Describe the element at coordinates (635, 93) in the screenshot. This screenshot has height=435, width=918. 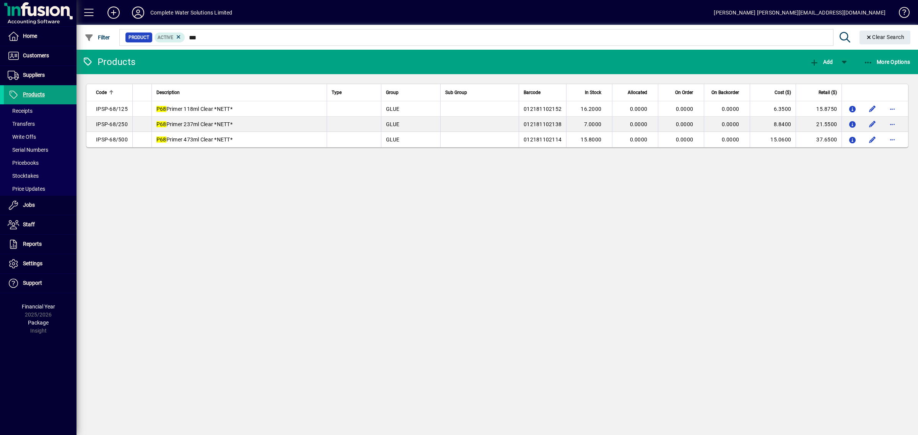
I see `div: Allocated` at that location.